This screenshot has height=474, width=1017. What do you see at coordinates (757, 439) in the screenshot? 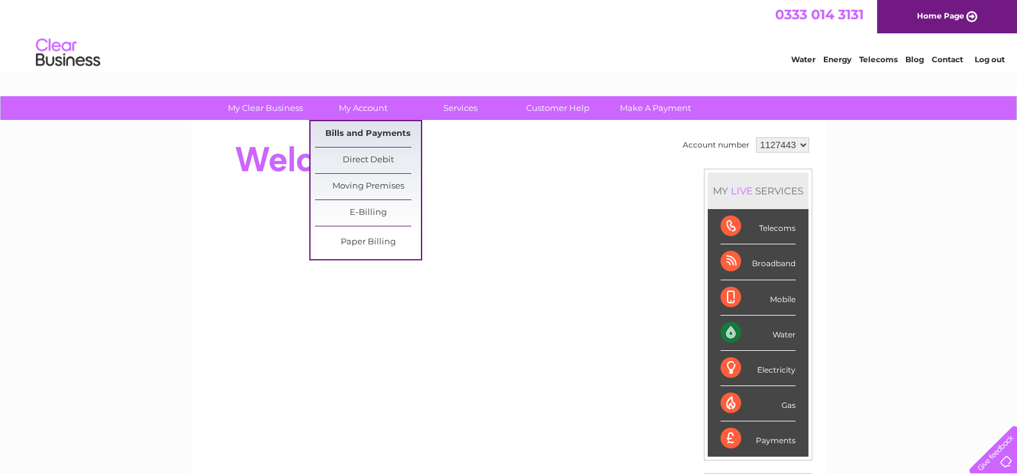
I see `div: Payments` at bounding box center [757, 439].